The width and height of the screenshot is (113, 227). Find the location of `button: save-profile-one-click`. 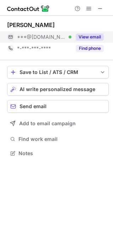

button: save-profile-one-click is located at coordinates (58, 72).